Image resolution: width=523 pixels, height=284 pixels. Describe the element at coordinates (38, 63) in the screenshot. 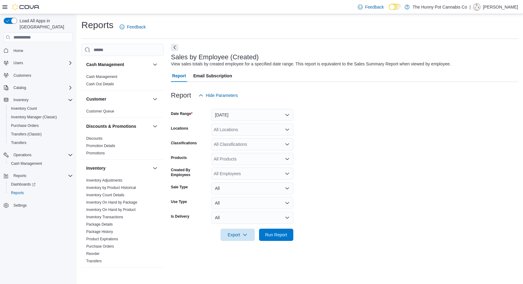

I see `button: Users` at that location.